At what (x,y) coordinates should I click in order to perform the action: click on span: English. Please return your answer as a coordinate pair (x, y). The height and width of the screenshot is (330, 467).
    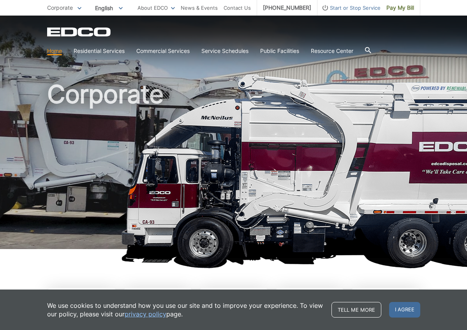
    Looking at the image, I should click on (109, 8).